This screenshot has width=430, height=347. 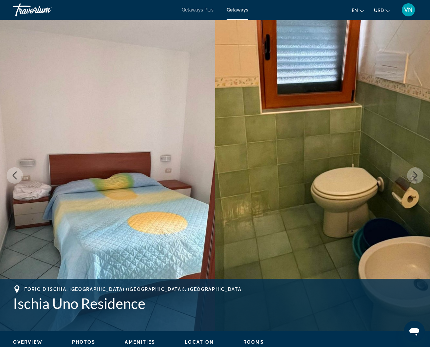 What do you see at coordinates (199, 342) in the screenshot?
I see `span: Location` at bounding box center [199, 342].